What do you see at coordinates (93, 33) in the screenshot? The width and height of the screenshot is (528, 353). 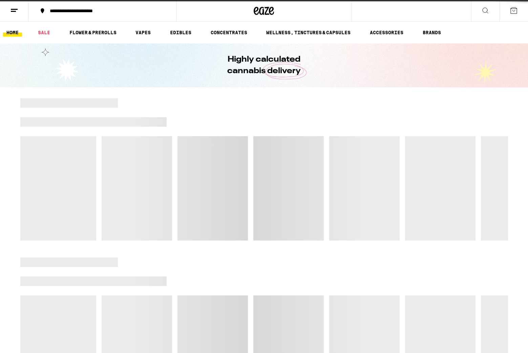 I see `a: FLOWER & PREROLLS` at bounding box center [93, 33].